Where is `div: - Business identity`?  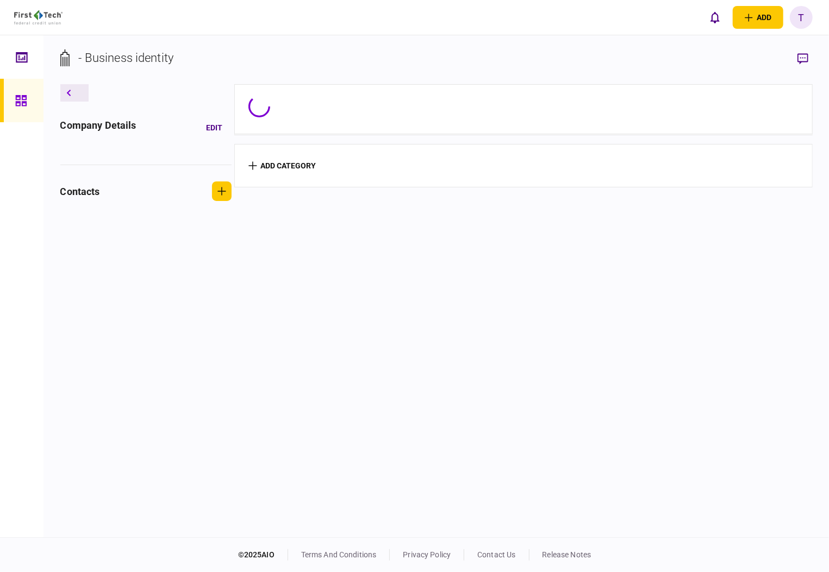
div: - Business identity is located at coordinates (126, 58).